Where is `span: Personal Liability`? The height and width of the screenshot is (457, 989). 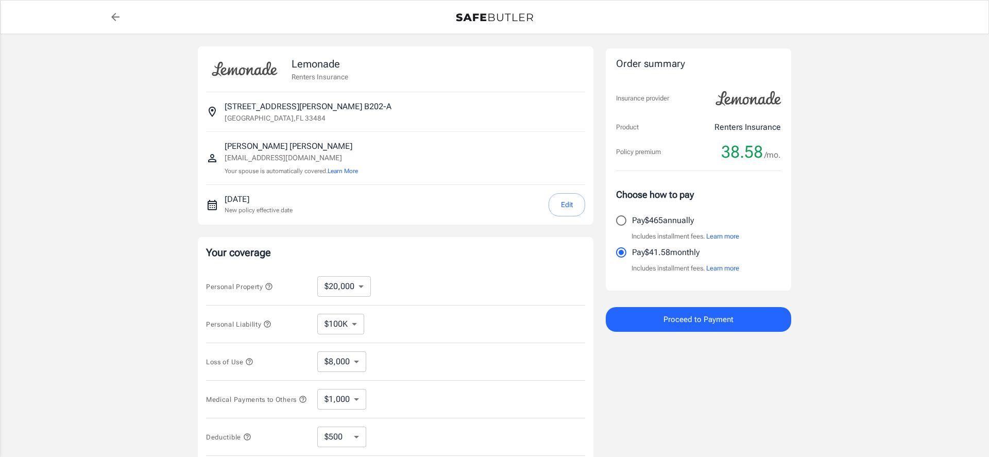 span: Personal Liability is located at coordinates (238, 324).